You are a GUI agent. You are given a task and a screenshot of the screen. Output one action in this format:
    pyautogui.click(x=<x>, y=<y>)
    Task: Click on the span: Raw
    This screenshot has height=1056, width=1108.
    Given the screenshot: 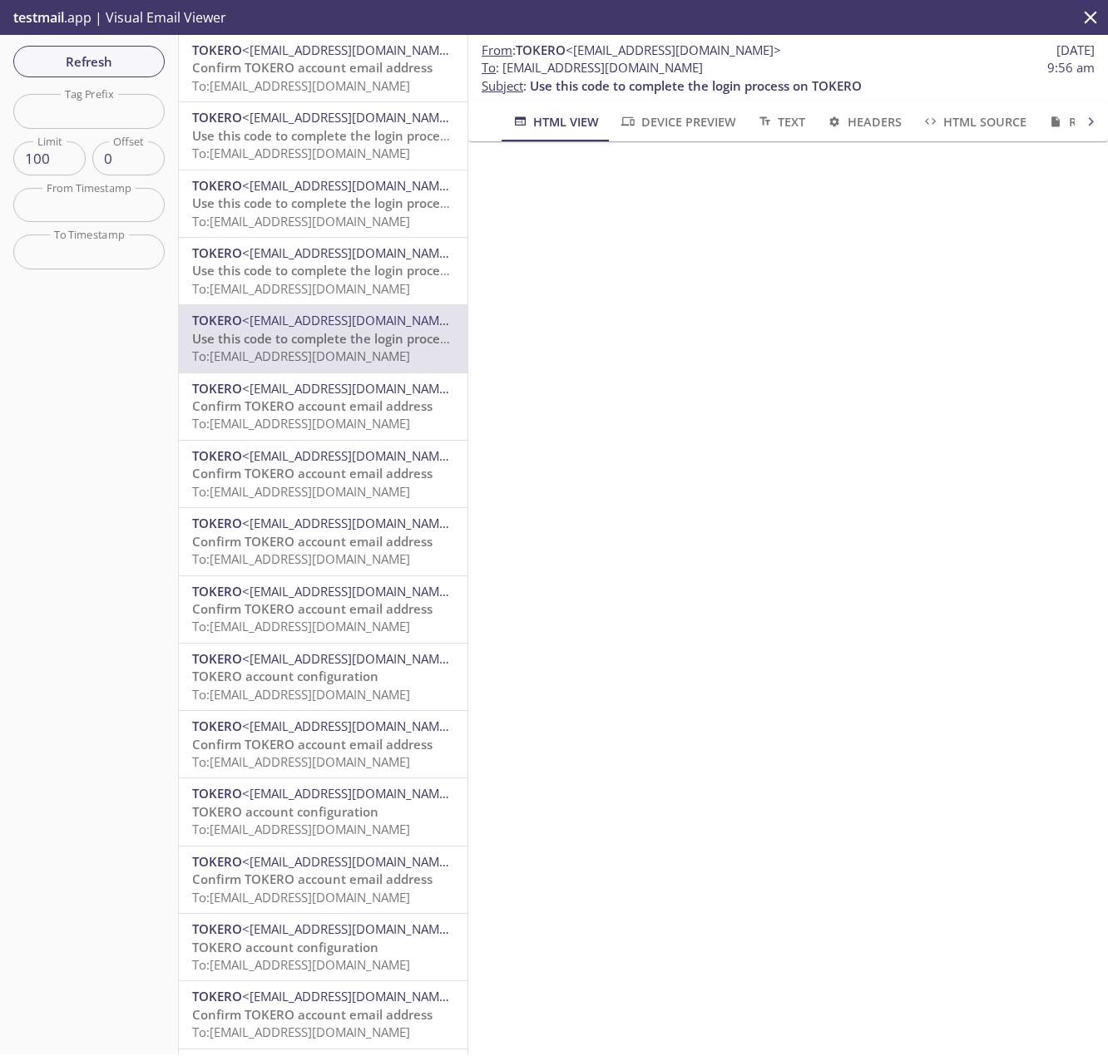 What is the action you would take?
    pyautogui.click(x=1070, y=121)
    